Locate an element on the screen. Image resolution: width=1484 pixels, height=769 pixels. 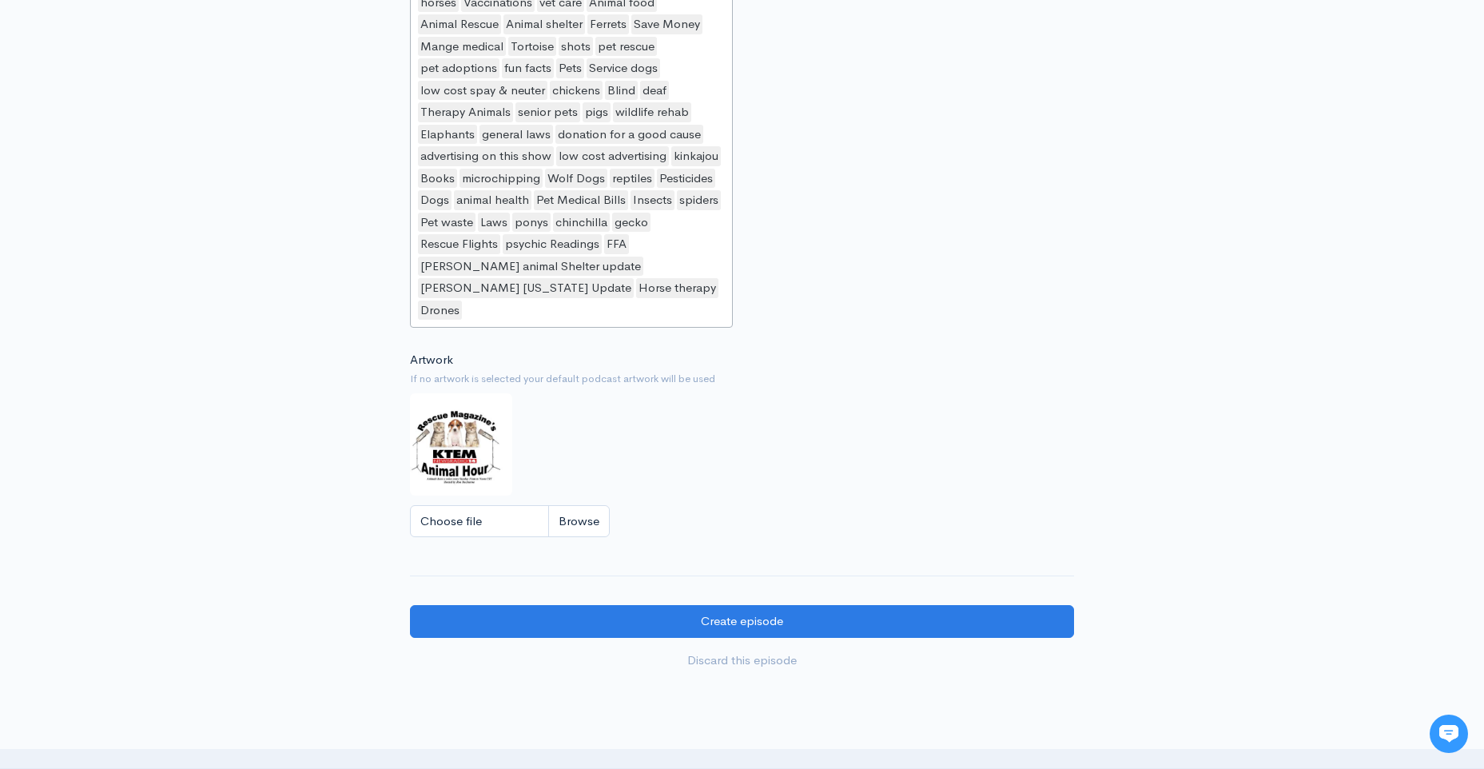
div: chinchilla is located at coordinates (581, 222).